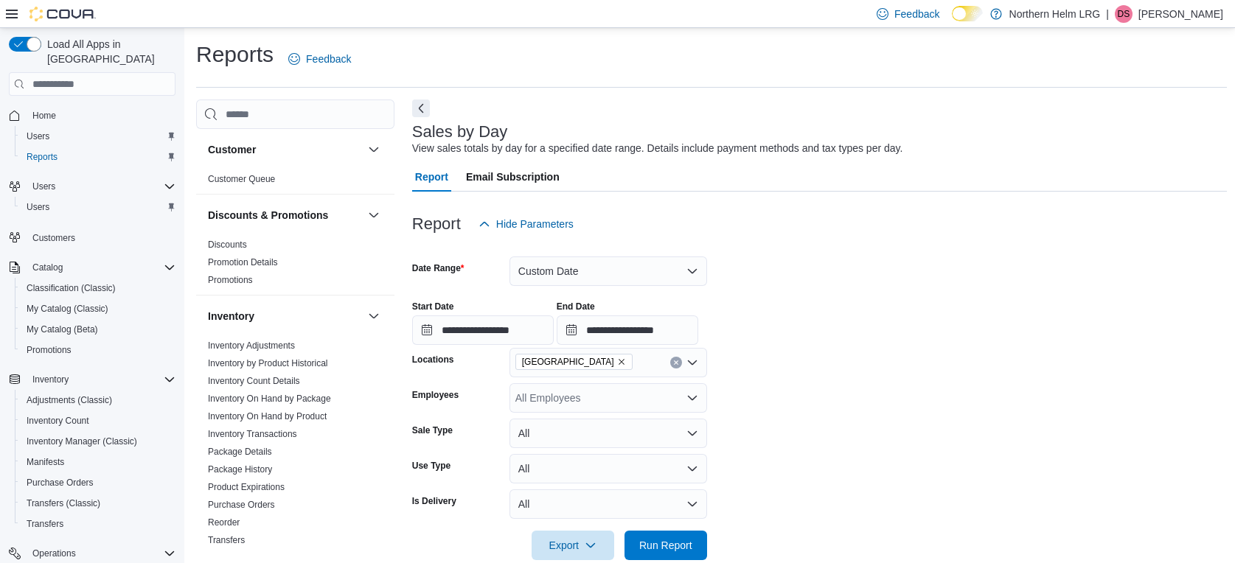  Describe the element at coordinates (421, 108) in the screenshot. I see `button: Next` at that location.